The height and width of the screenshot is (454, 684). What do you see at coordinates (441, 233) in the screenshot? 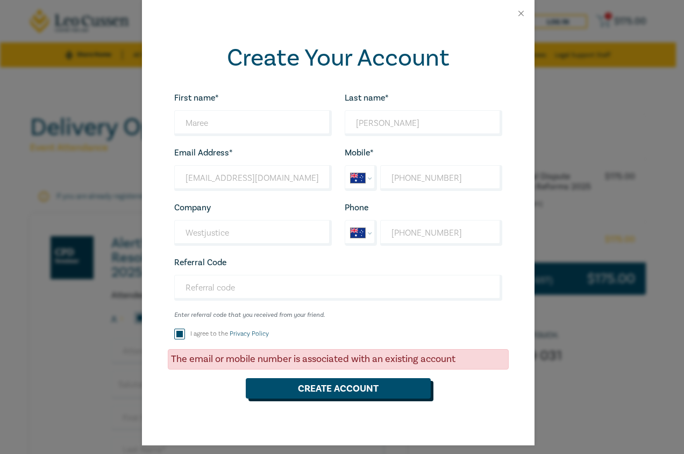
I see `input: Enter phone number` at bounding box center [441, 233].